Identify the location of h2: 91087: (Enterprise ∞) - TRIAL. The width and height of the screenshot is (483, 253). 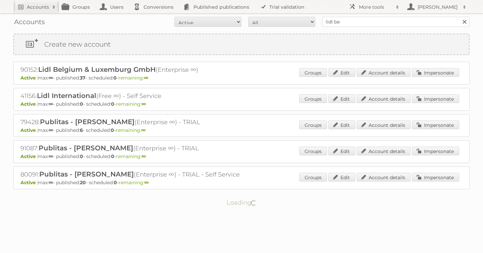
(138, 148).